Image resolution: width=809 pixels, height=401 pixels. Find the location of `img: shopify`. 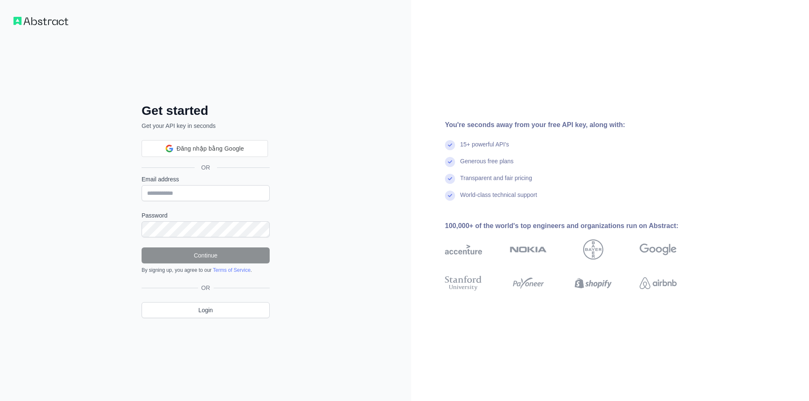

img: shopify is located at coordinates (593, 283).